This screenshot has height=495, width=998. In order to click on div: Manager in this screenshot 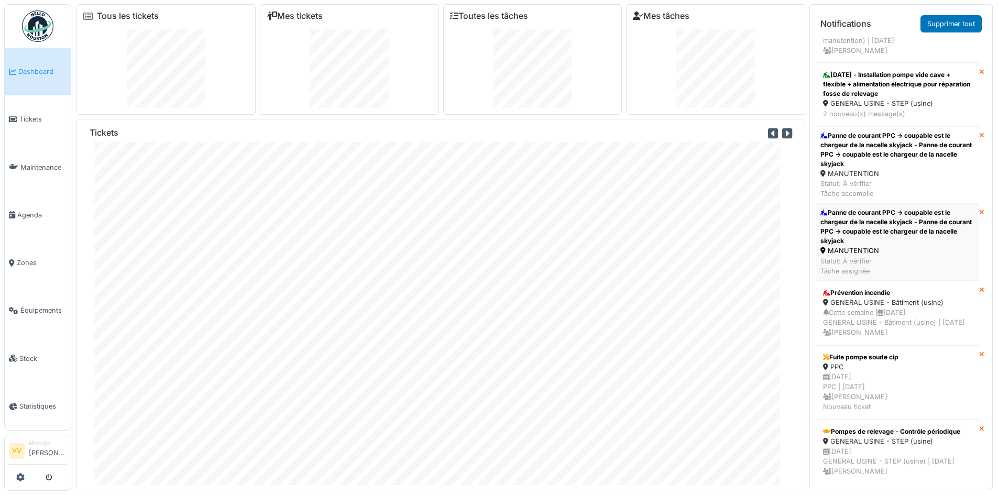, I will do `click(48, 443)`.